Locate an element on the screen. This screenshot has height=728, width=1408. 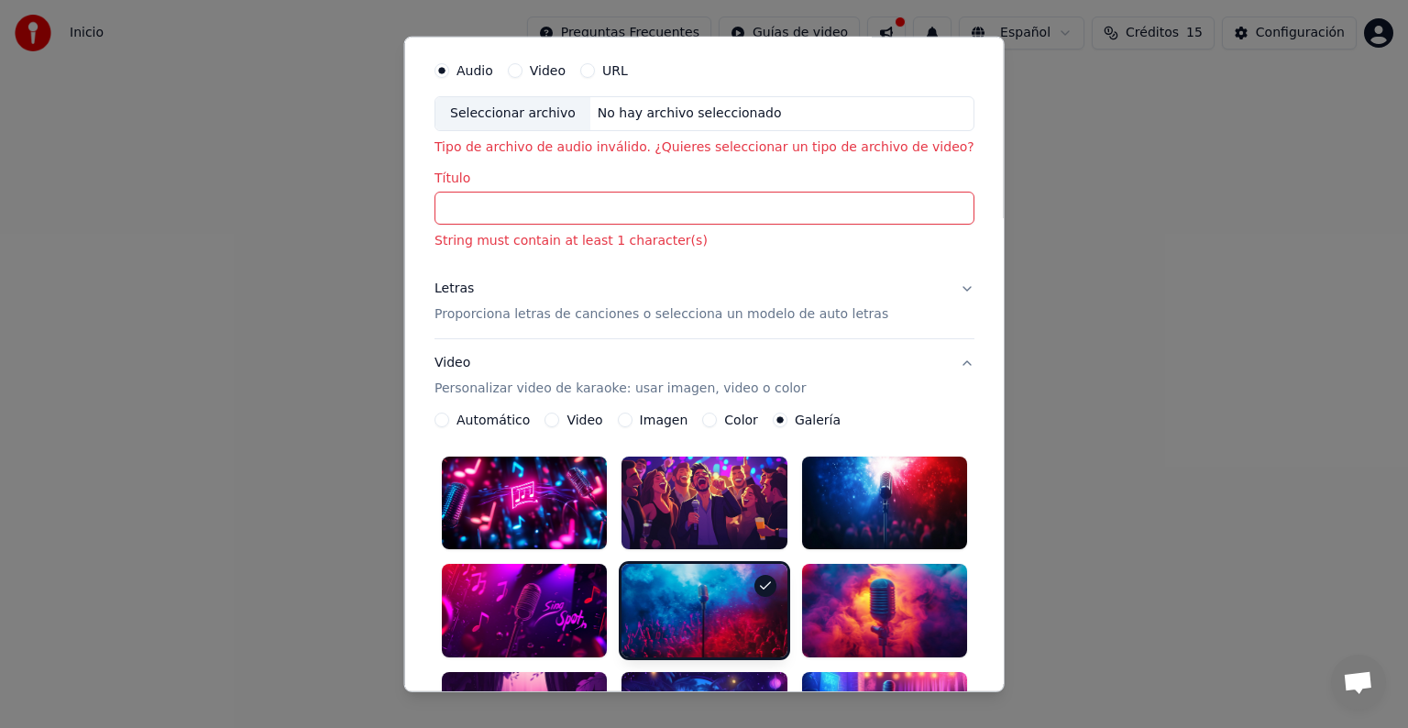
label: Automático is located at coordinates (493, 420).